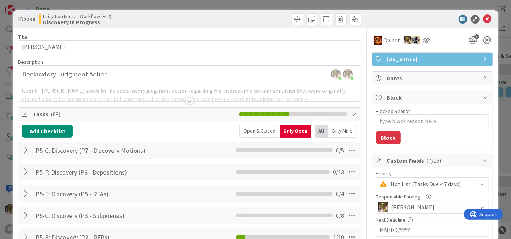  What do you see at coordinates (378, 40) in the screenshot?
I see `img: TR` at bounding box center [378, 40].